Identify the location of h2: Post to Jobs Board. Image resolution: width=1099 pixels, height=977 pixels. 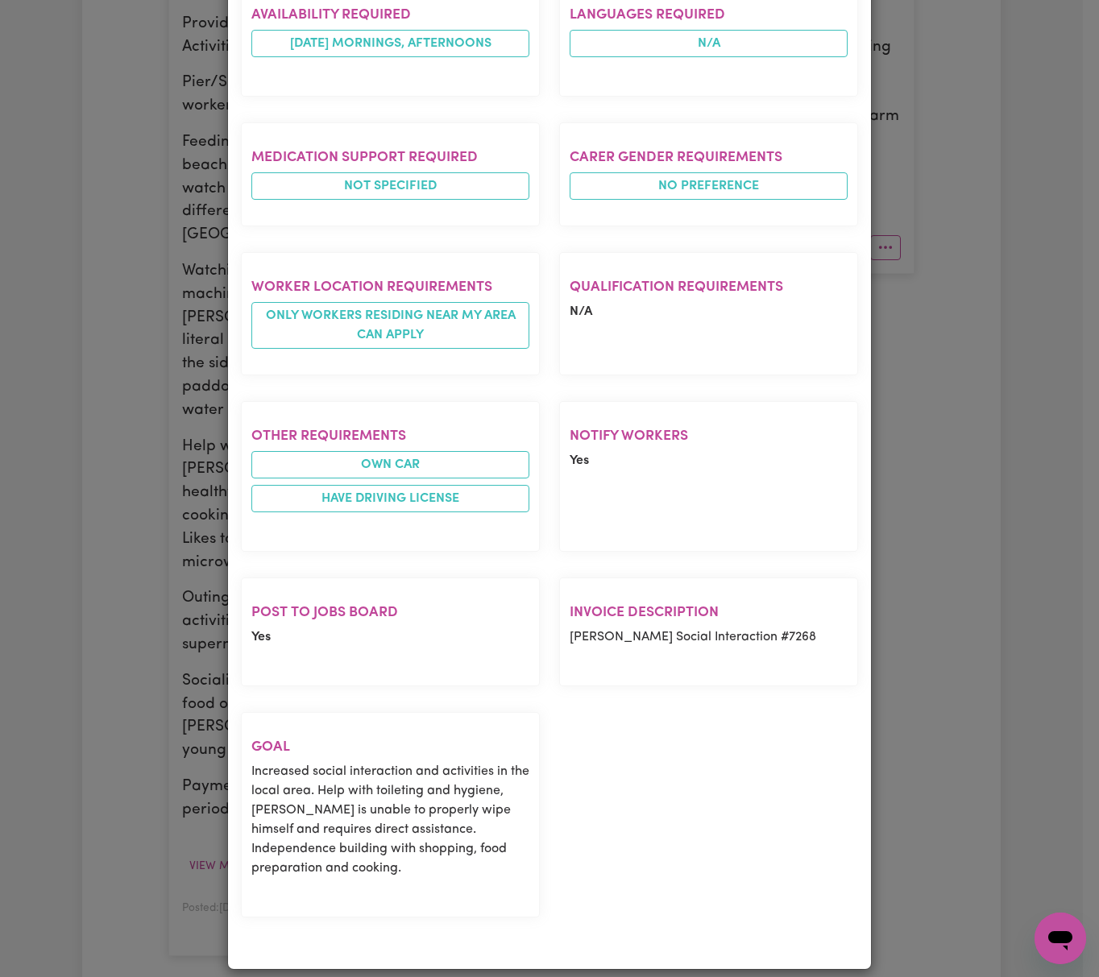
(390, 612).